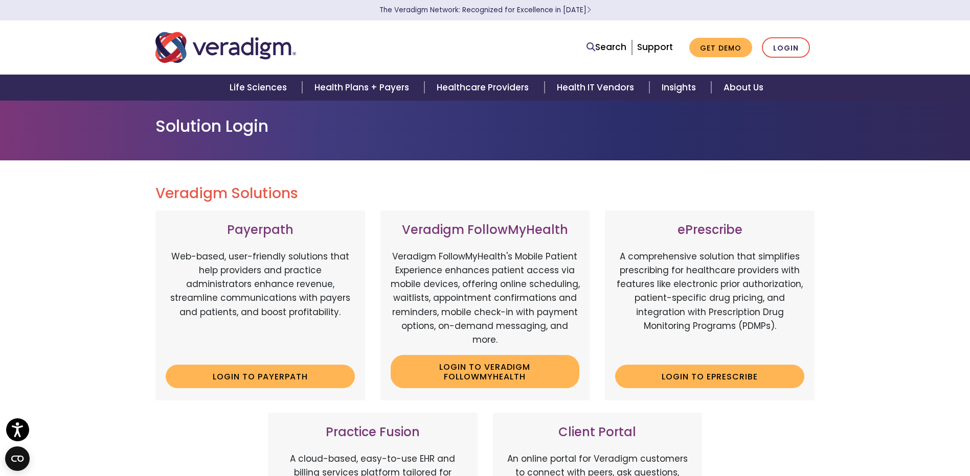 The height and width of the screenshot is (476, 970). What do you see at coordinates (680, 87) in the screenshot?
I see `a: Insights` at bounding box center [680, 87].